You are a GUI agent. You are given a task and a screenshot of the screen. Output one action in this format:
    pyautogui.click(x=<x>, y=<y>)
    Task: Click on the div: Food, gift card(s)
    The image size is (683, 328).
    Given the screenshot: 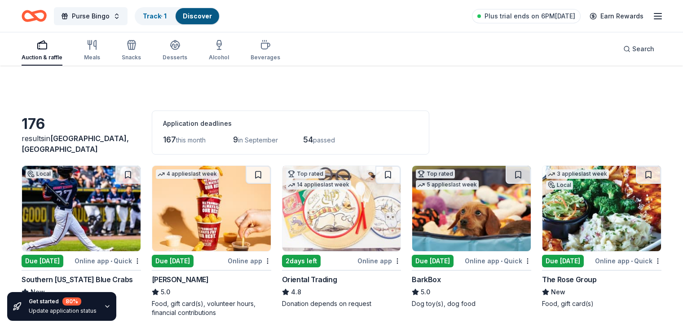 What is the action you would take?
    pyautogui.click(x=602, y=304)
    